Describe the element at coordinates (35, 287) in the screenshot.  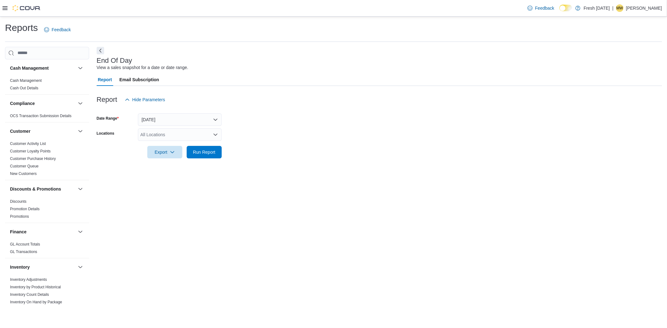
I see `span: Inventory by Product Historical` at that location.